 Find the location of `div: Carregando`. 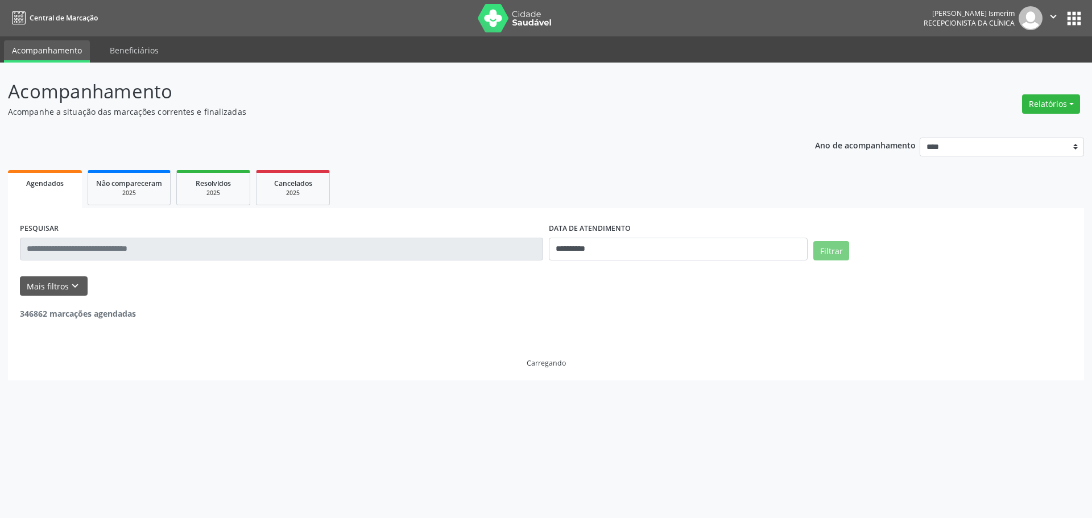

div: Carregando is located at coordinates (546, 363).